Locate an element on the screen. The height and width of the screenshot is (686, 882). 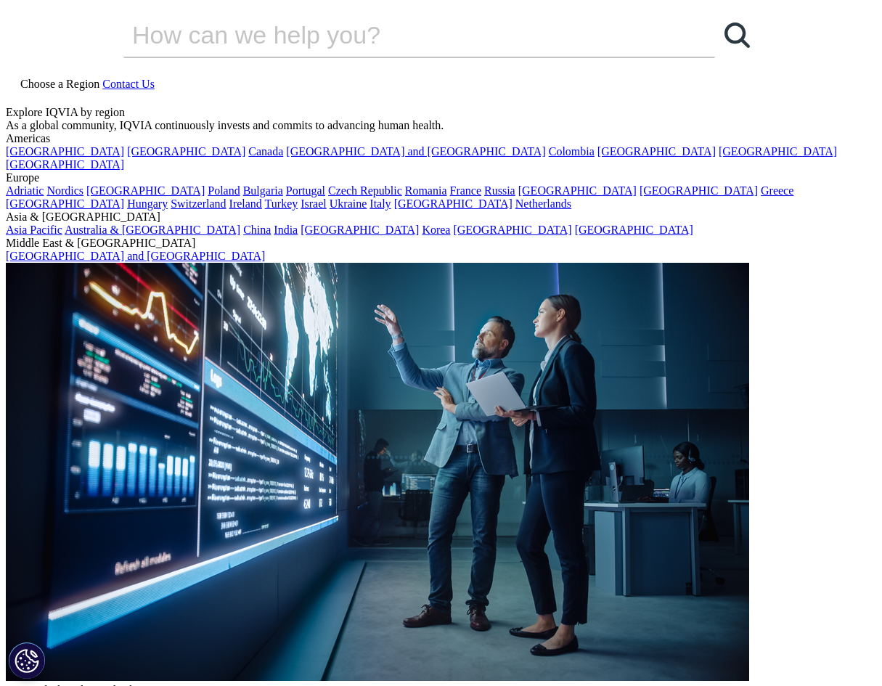
input: Search is located at coordinates (398, 35).